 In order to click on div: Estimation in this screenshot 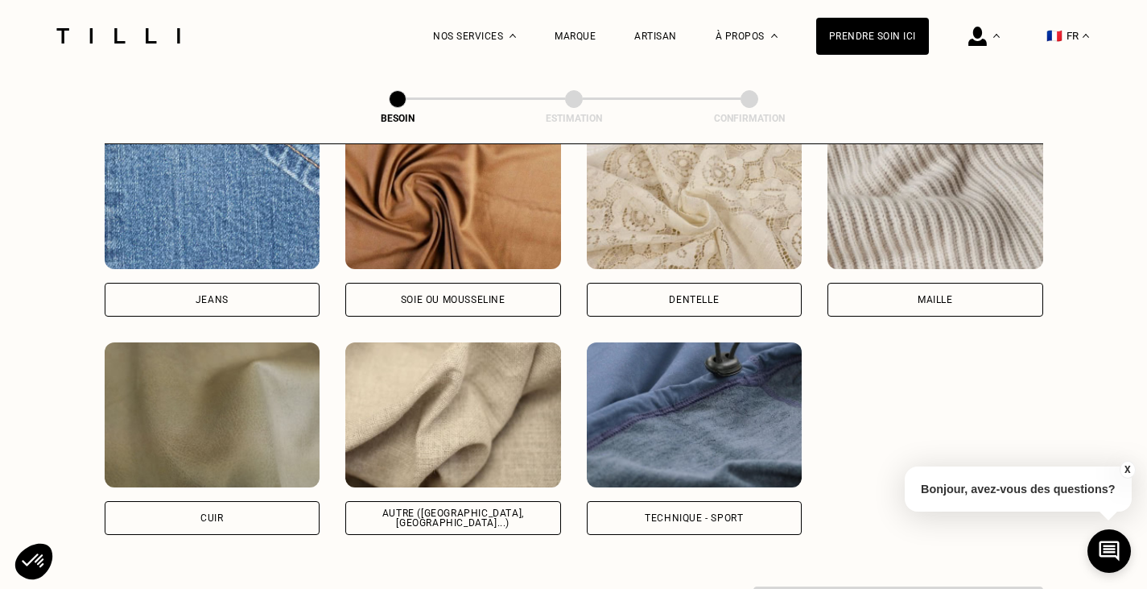, I will do `click(574, 118)`.